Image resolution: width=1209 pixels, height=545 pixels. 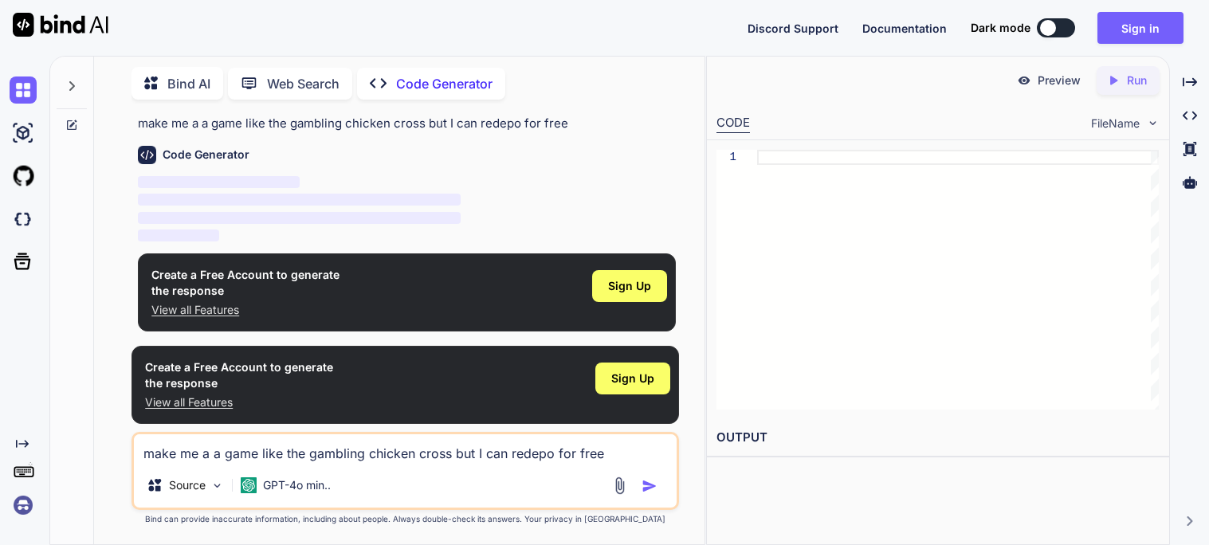 I want to click on span: Documentation, so click(x=905, y=28).